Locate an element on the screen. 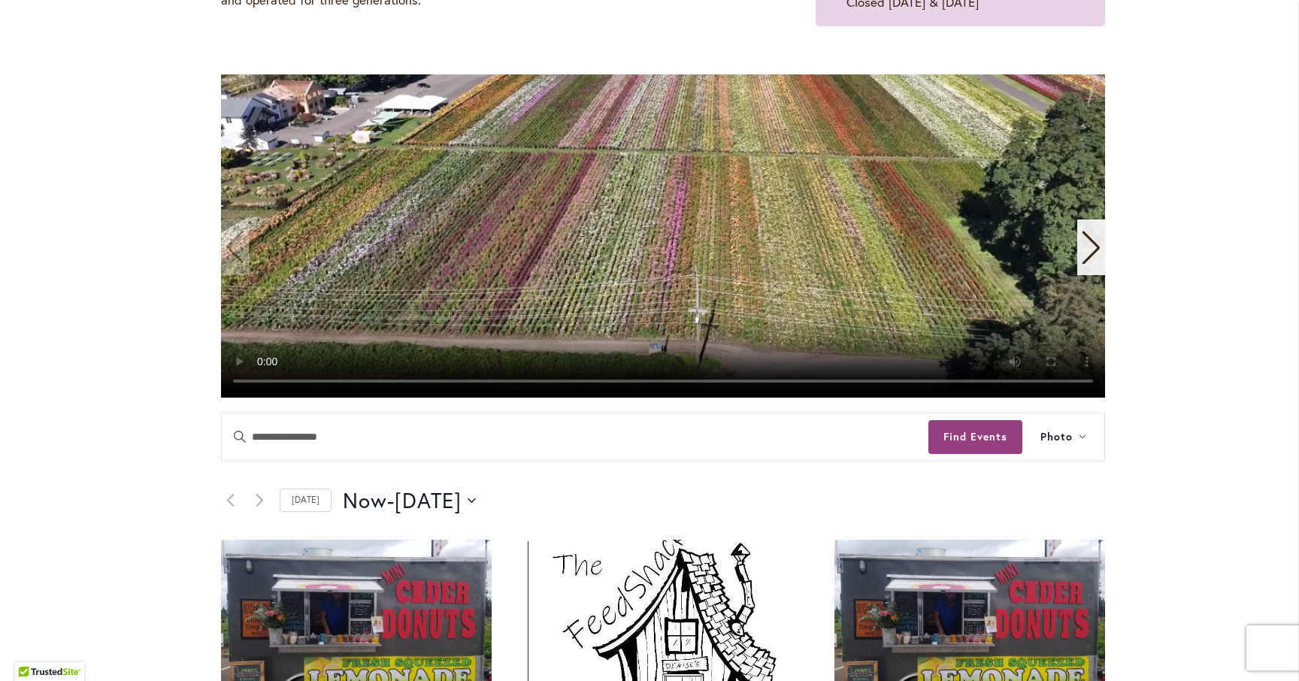 This screenshot has height=681, width=1299. button: Photo is located at coordinates (1063, 437).